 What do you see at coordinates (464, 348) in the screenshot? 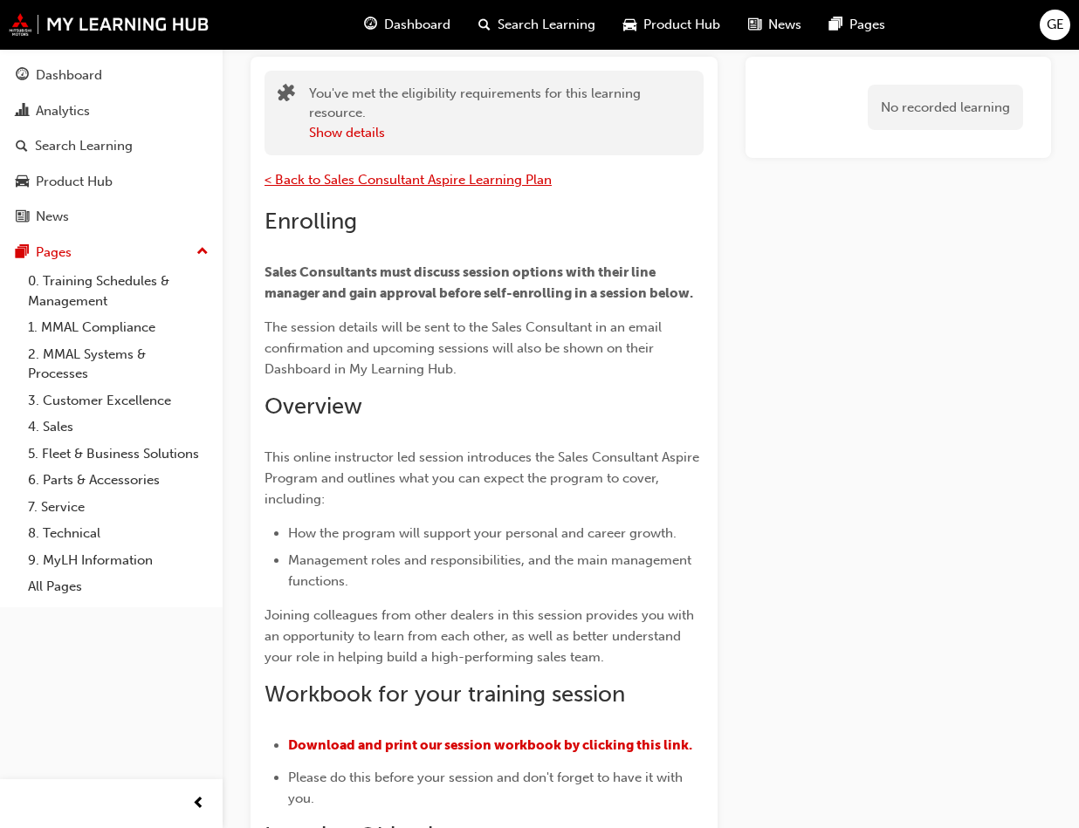
I see `span: The session details will be sent to the Sales Consultant in an email confirmation and upcoming se...` at bounding box center [464, 348].